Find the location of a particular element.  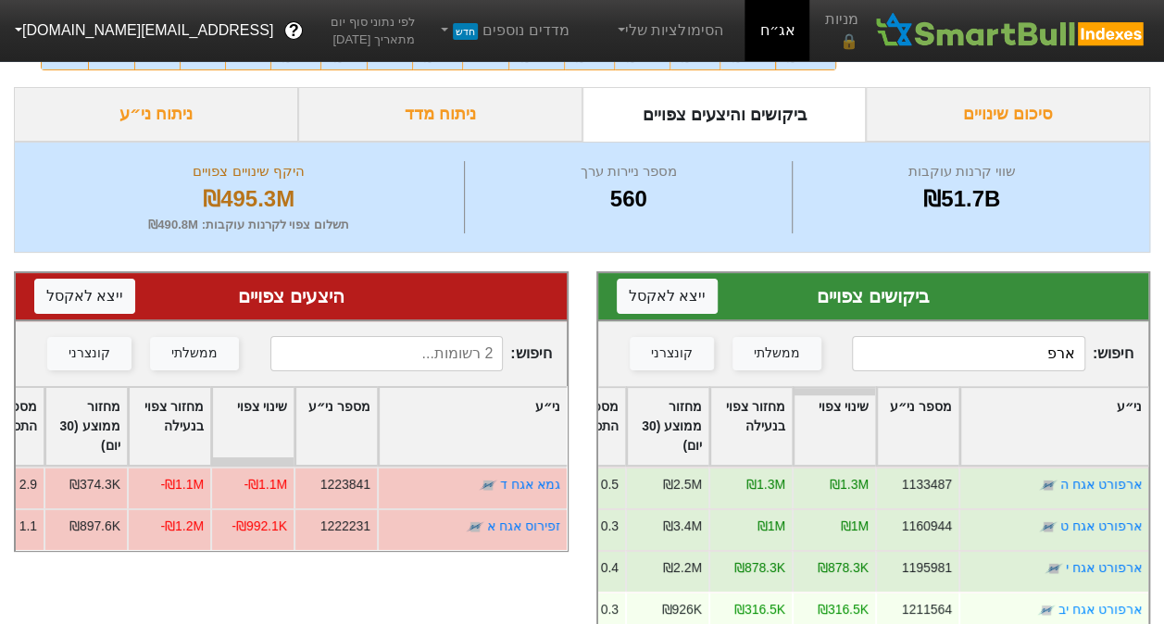

div: -₪992.1K is located at coordinates (259, 526).